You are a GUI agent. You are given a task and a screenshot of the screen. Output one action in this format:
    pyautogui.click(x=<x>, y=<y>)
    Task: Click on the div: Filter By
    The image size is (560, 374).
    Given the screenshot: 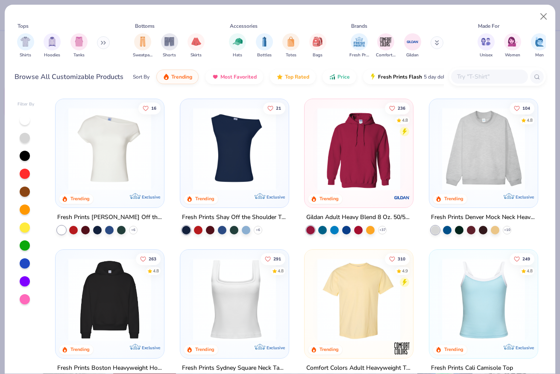 What is the action you would take?
    pyautogui.click(x=26, y=104)
    